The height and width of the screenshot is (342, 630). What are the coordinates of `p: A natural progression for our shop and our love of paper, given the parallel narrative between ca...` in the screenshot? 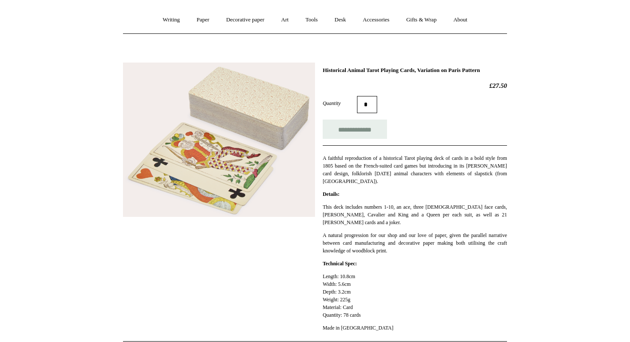 It's located at (415, 243).